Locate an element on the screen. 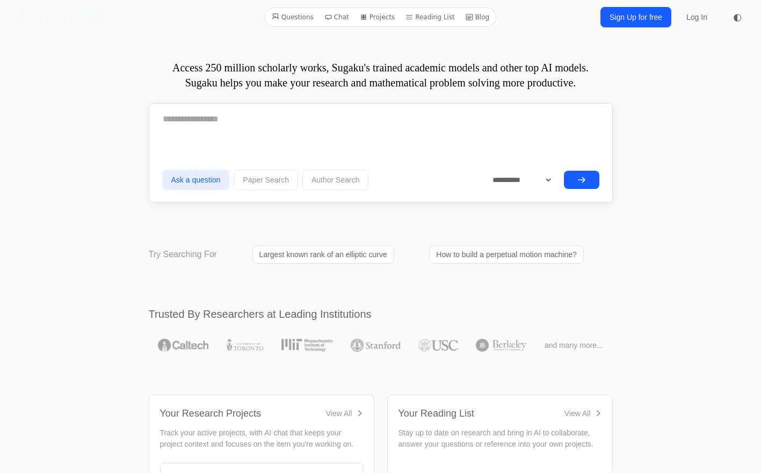 This screenshot has height=473, width=761. a: Projects is located at coordinates (377, 17).